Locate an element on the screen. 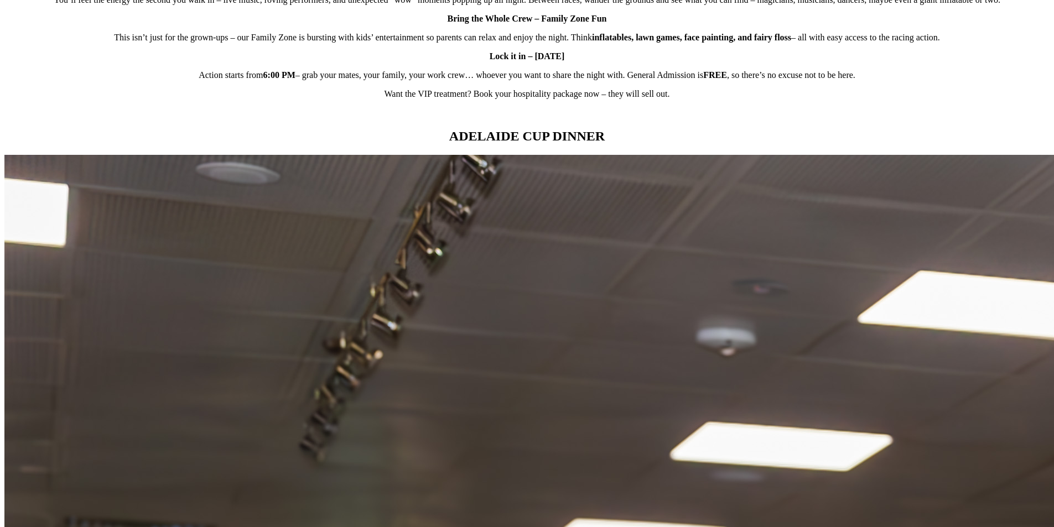 The width and height of the screenshot is (1054, 527). strong: Bring the Whole Crew – Family Zone Fun is located at coordinates (527, 18).